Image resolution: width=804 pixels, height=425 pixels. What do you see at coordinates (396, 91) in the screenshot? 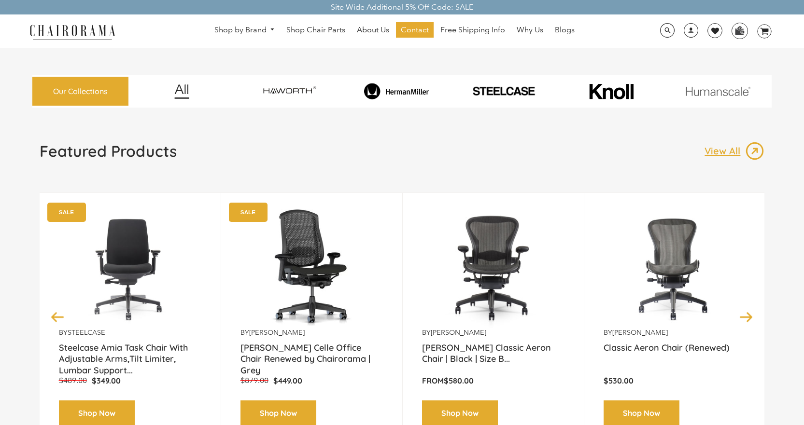
I see `img: image_8_173eb7e0-7579-41b4-bc8e-4ba0b8ba93e8.png` at bounding box center [396, 91].